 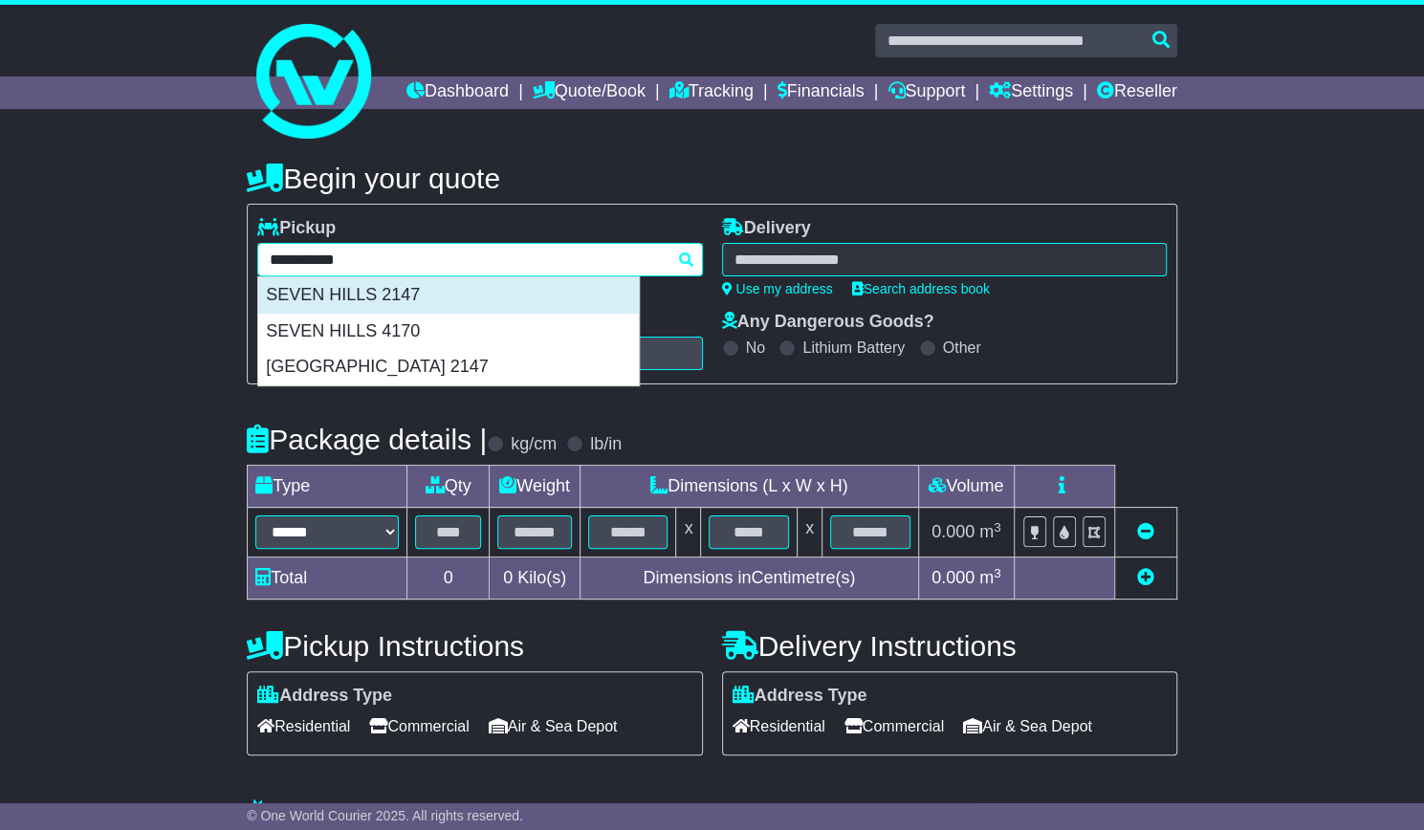 I want to click on a: Financials, so click(x=821, y=93).